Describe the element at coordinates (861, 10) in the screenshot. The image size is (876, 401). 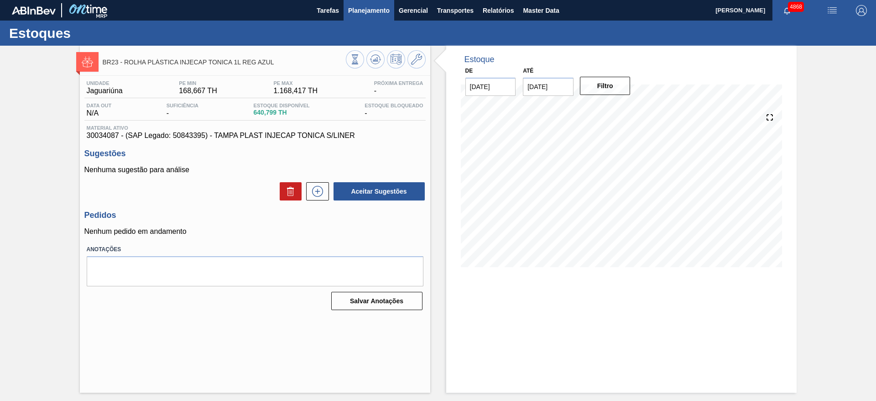
I see `img: Logout` at that location.